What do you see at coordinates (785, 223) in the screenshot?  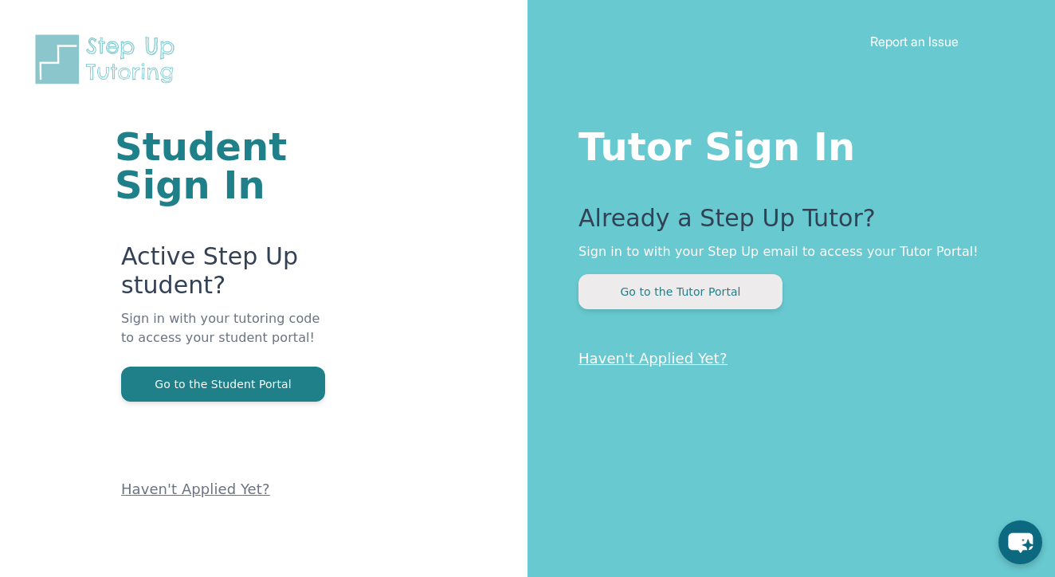 I see `p: Already a Step Up Tutor?` at bounding box center [785, 223].